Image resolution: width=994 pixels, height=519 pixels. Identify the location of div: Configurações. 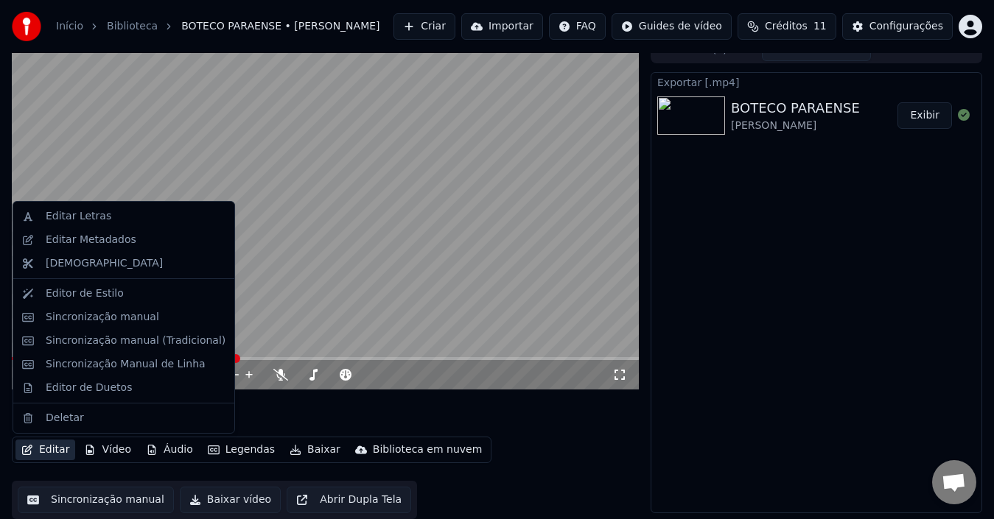
(906, 27).